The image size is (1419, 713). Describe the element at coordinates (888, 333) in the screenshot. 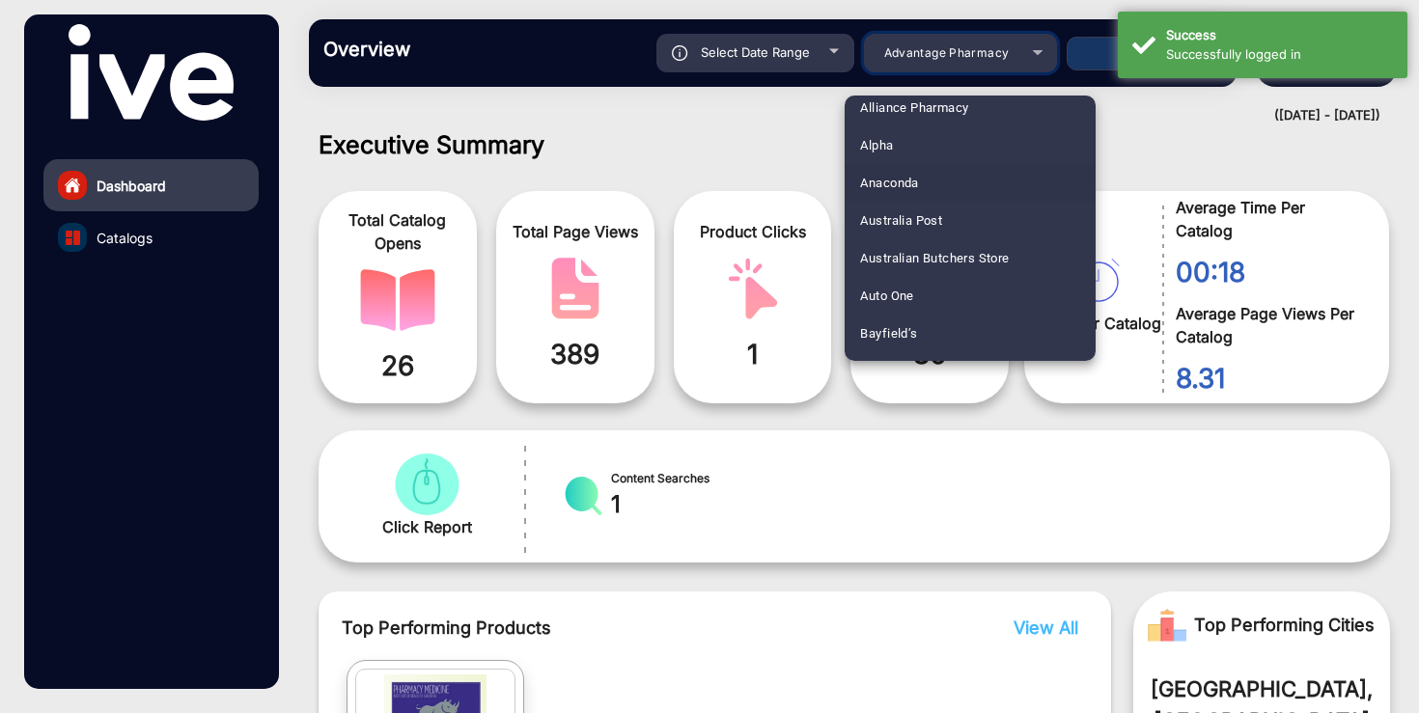

I see `span: Bayfield’s` at that location.